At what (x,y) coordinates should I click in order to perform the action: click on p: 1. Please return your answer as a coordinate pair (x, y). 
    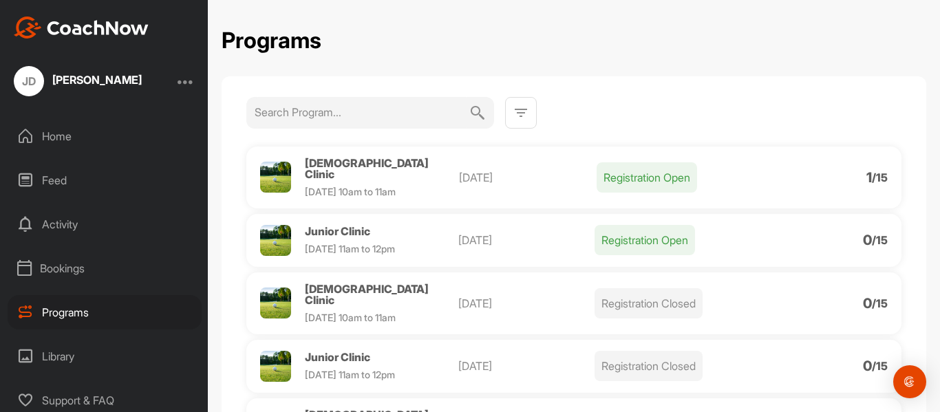
    Looking at the image, I should click on (869, 178).